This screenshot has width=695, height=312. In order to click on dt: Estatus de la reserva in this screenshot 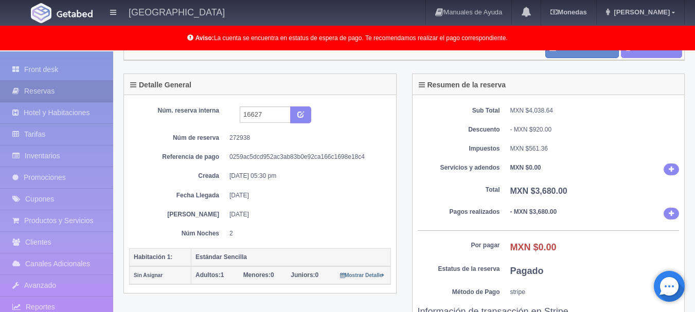, I will do `click(459, 269)`.